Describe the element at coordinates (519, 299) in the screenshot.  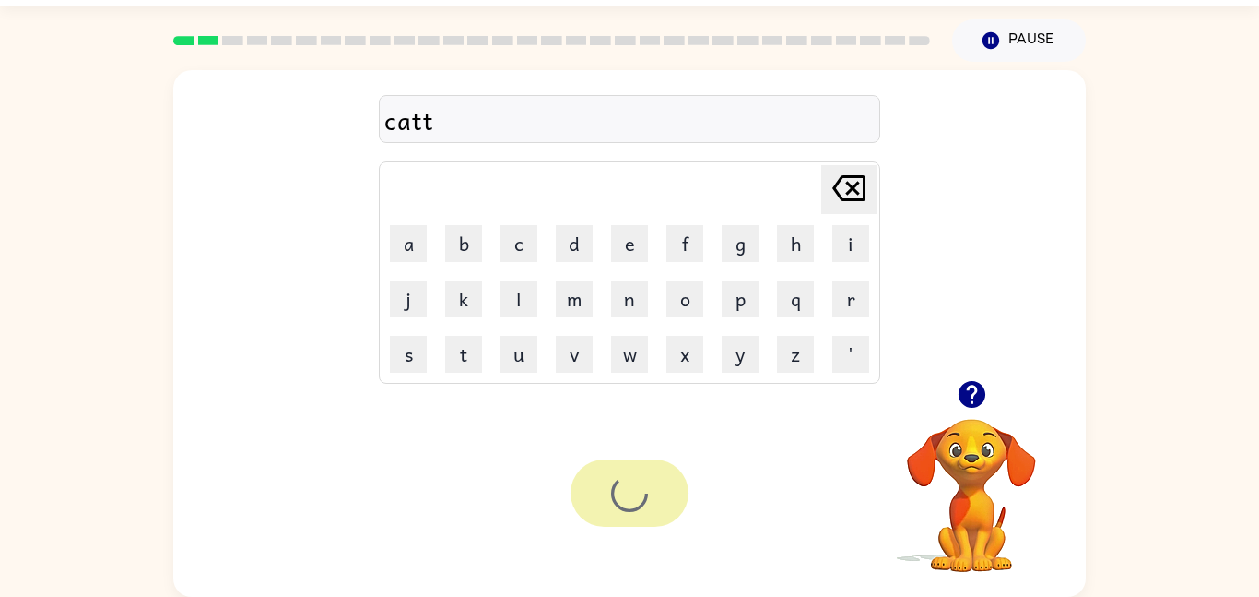
I see `button: l` at that location.